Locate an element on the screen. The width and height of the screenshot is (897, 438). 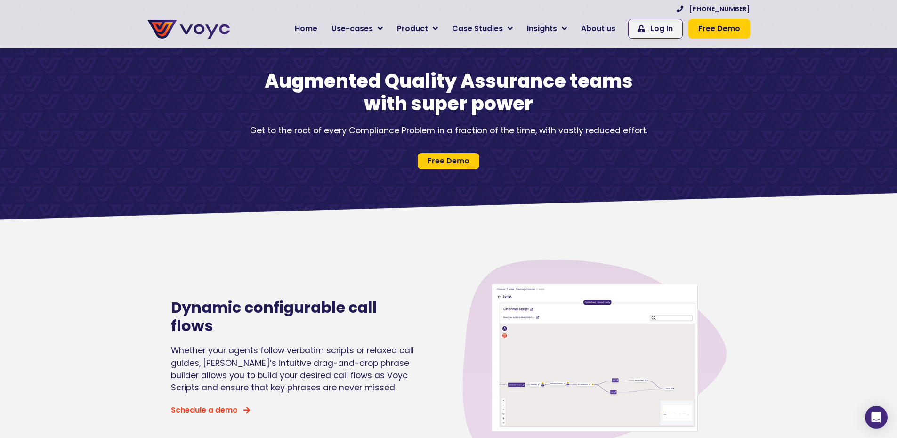
div: Open Intercom Messenger is located at coordinates (876, 417).